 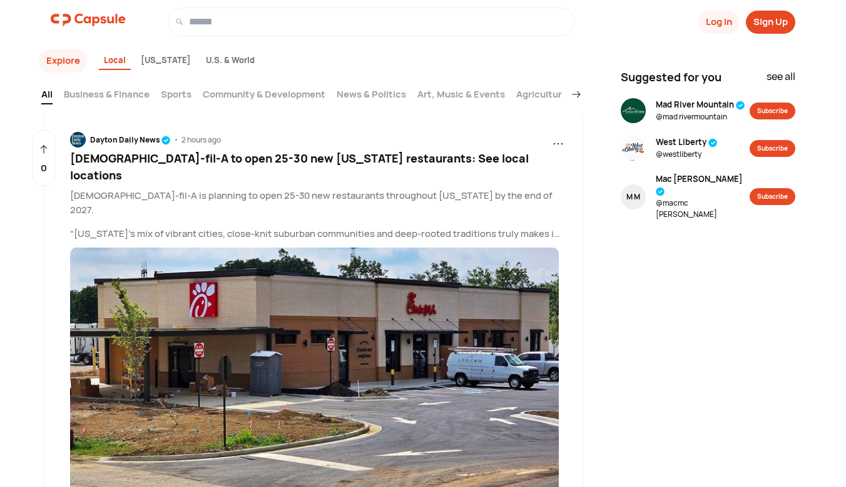 I want to click on a: Art, Music & Events, so click(x=461, y=96).